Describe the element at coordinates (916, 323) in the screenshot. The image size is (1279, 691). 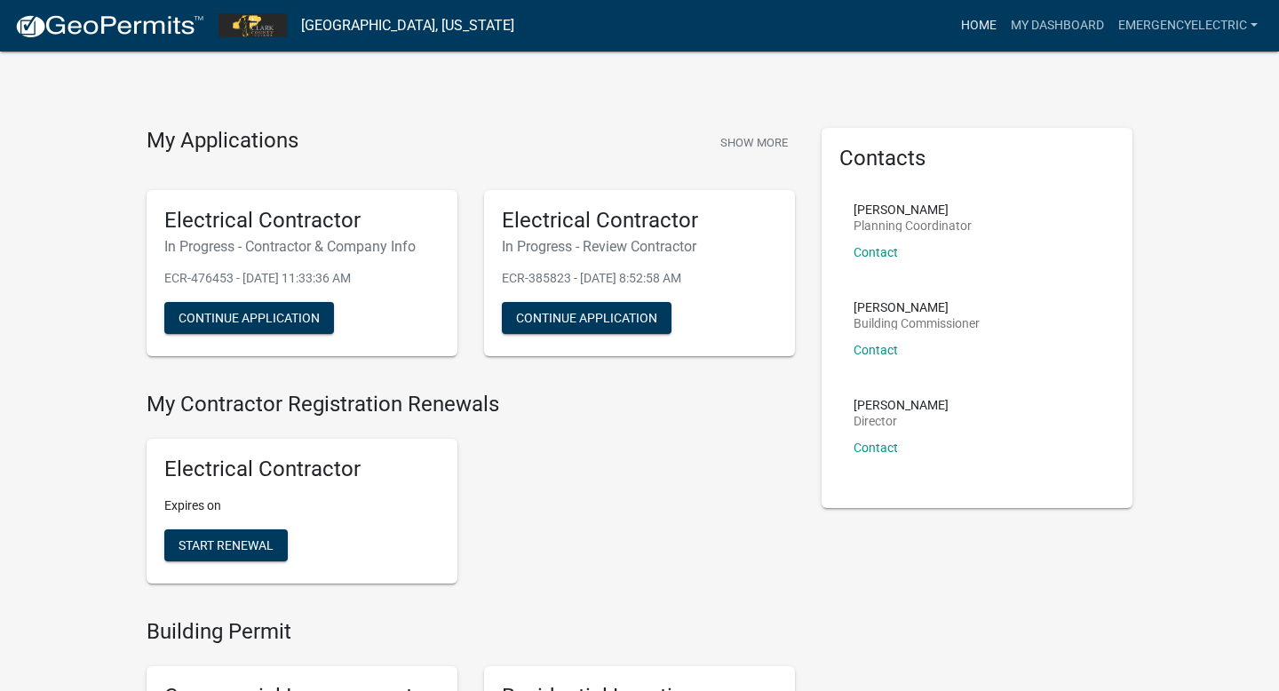
I see `p: Building Commissioner` at that location.